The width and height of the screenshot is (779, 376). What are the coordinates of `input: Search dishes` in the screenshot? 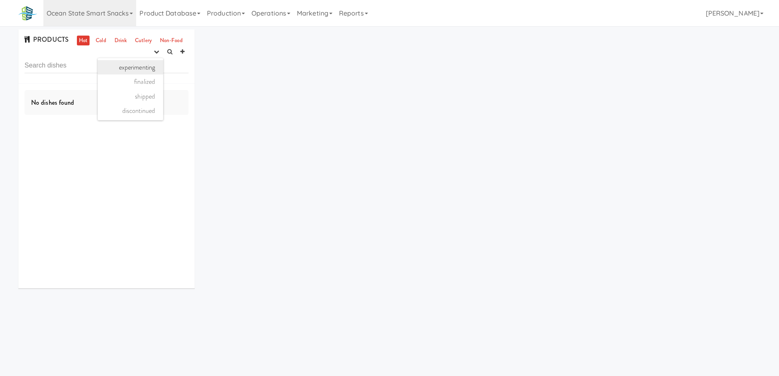 It's located at (106, 65).